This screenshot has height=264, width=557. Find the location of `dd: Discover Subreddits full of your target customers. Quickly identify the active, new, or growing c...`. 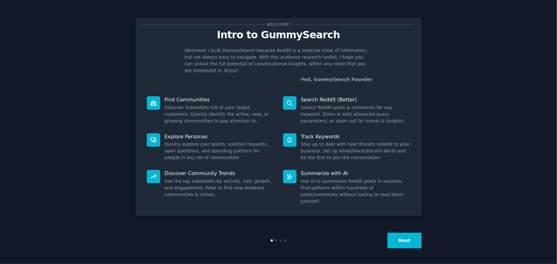

dd: Discover Subreddits full of your target customers. Quickly identify the active, new, or growing c... is located at coordinates (219, 114).